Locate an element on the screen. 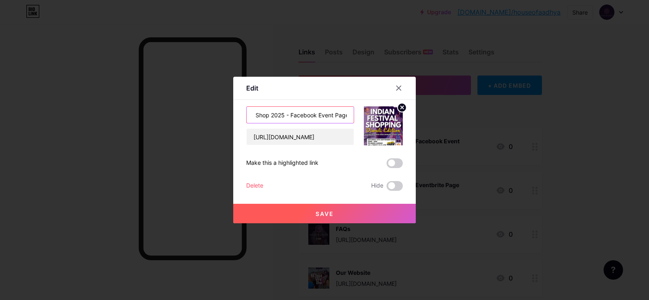 The height and width of the screenshot is (300, 649). button: Save is located at coordinates (324, 213).